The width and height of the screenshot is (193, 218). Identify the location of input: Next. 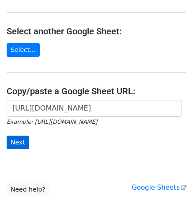
(18, 142).